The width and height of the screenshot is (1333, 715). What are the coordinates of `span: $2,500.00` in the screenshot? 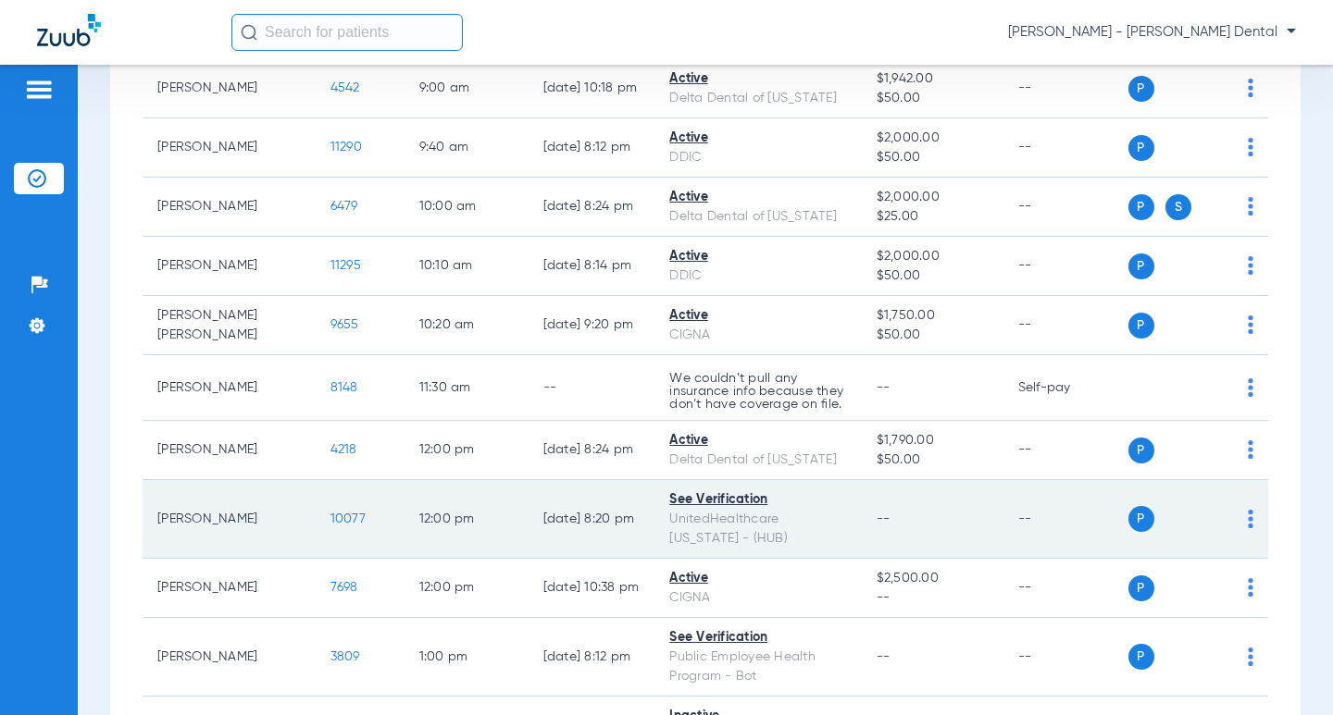 It's located at (932, 578).